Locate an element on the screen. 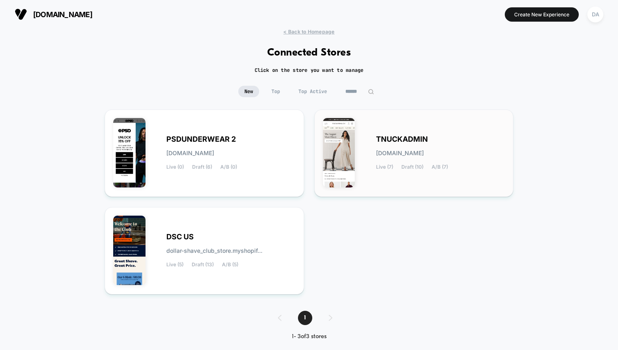 Image resolution: width=618 pixels, height=350 pixels. span: Live (0) is located at coordinates (175, 167).